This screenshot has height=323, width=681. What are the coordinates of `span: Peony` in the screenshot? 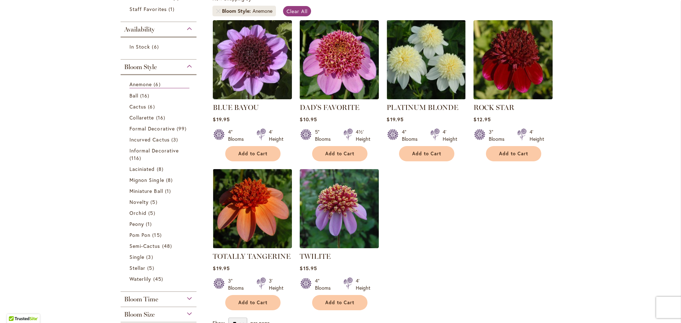 It's located at (136, 224).